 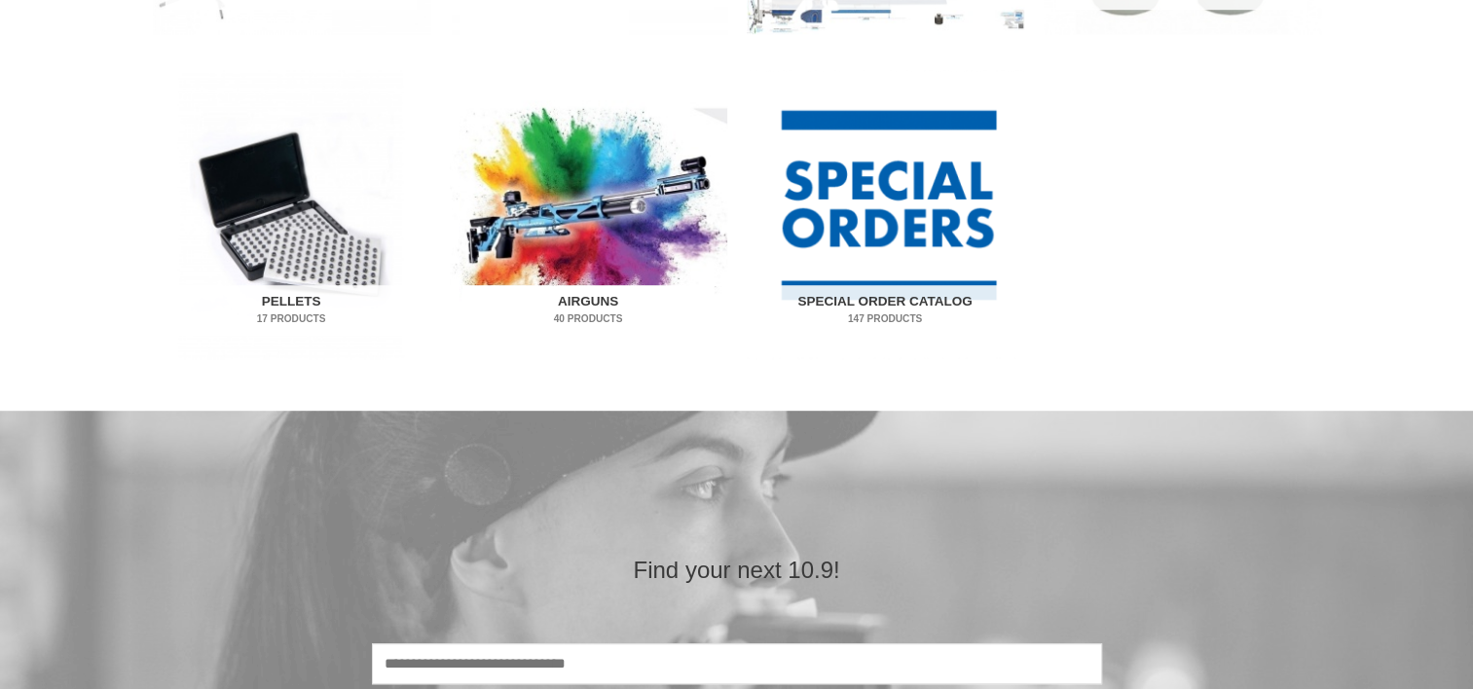 What do you see at coordinates (588, 214) in the screenshot?
I see `a: Visit product category Airguns` at bounding box center [588, 214].